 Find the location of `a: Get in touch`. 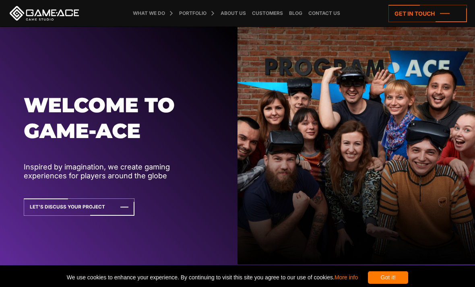

a: Get in touch is located at coordinates (428, 13).